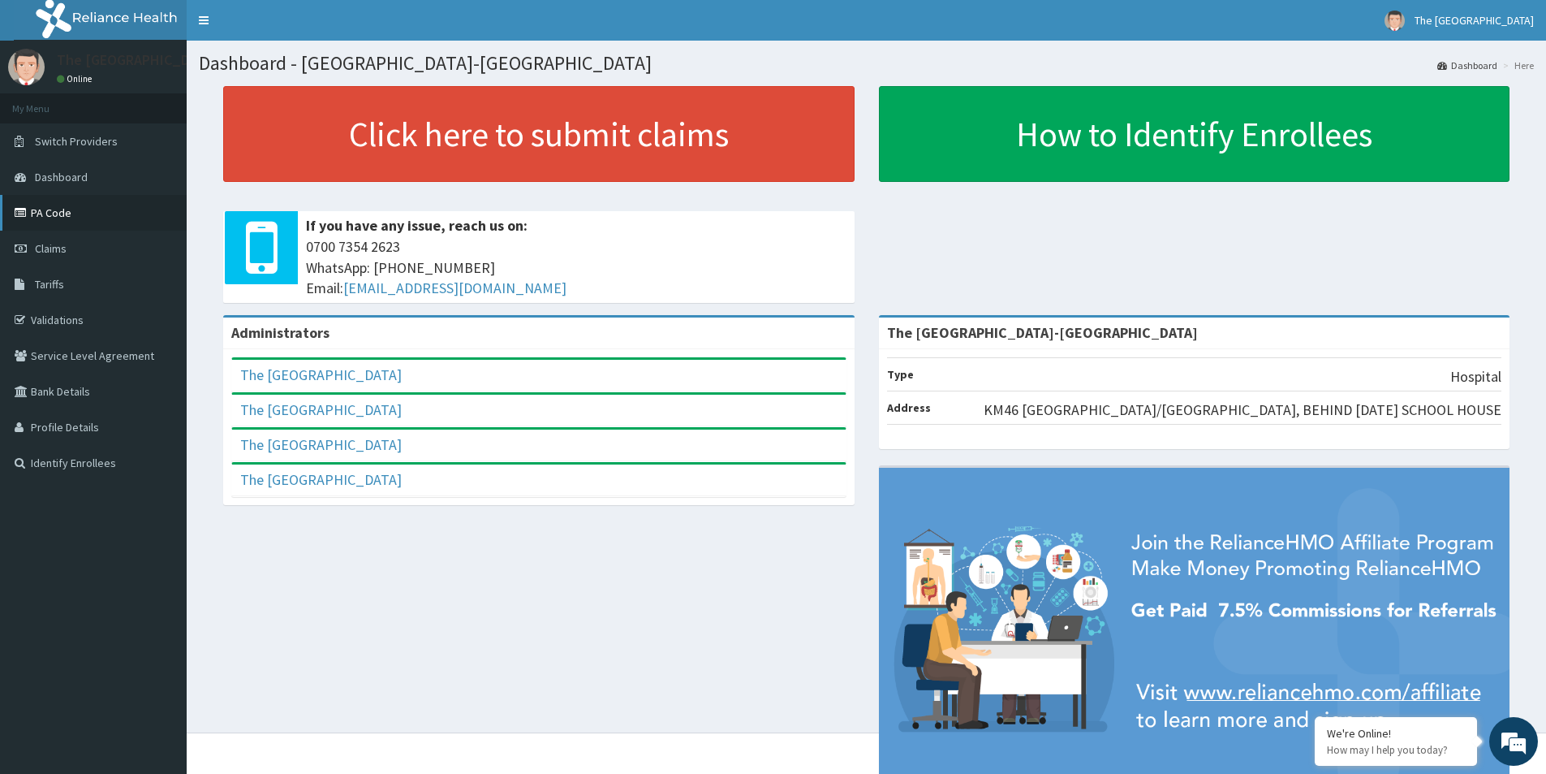 Image resolution: width=1546 pixels, height=774 pixels. What do you see at coordinates (416, 225) in the screenshot?
I see `b: If you have any issue, reach us on:` at bounding box center [416, 225].